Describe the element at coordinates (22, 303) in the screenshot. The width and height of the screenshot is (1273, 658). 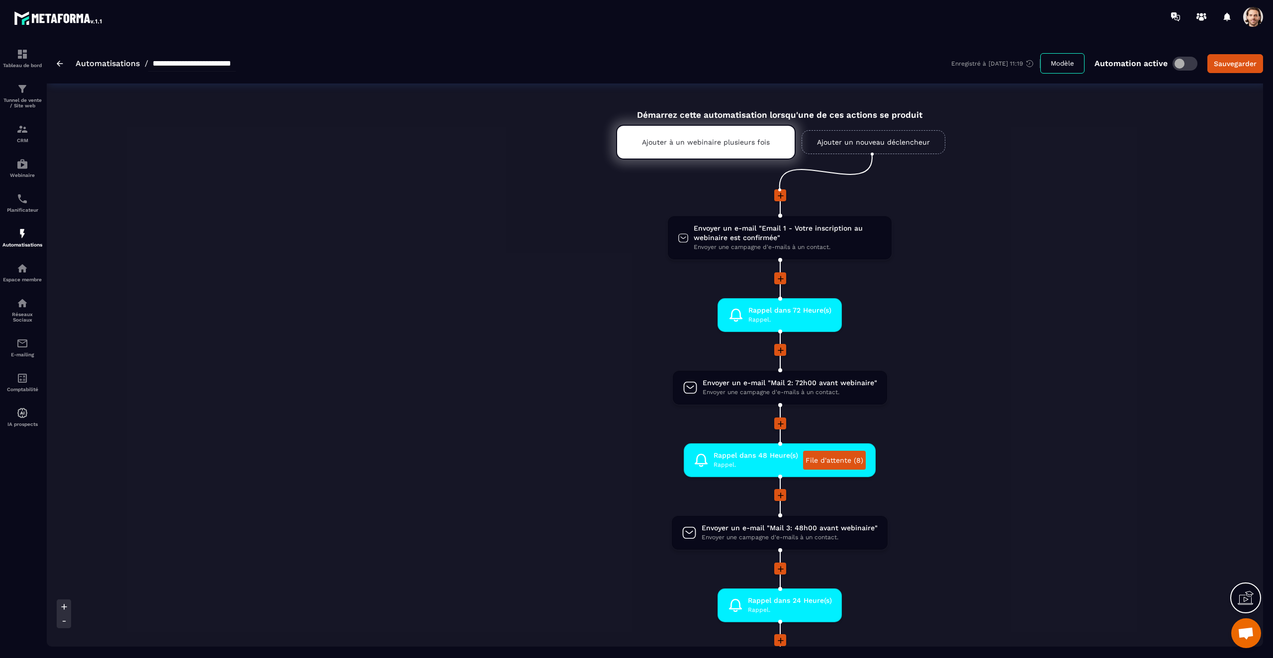
I see `img: social-network` at that location.